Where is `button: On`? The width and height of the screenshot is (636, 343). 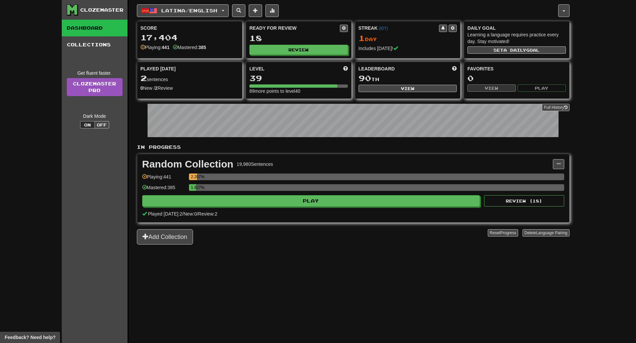
button: On is located at coordinates (87, 125).